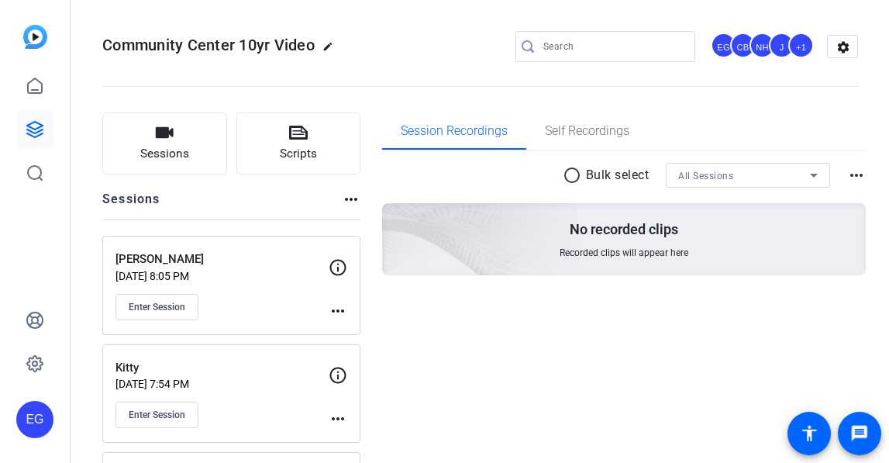  I want to click on p: No recorded clips, so click(624, 229).